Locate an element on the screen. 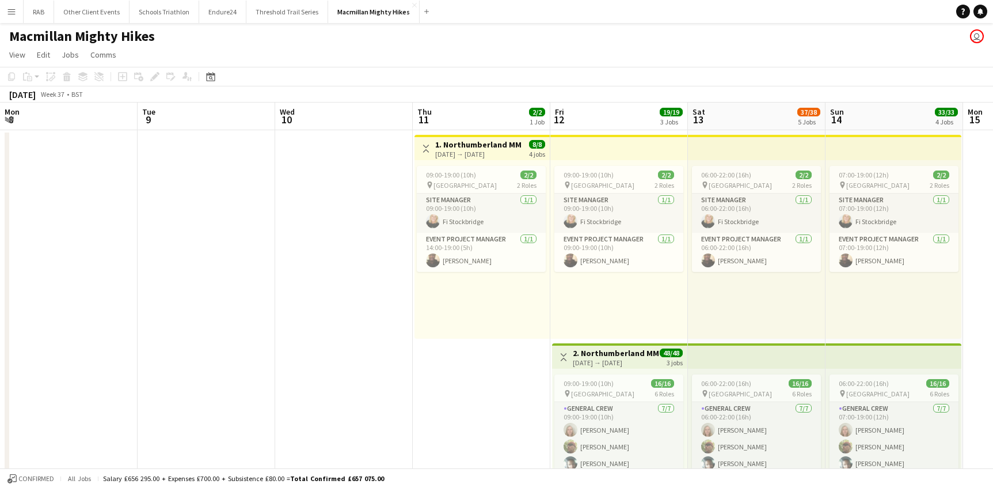 The image size is (993, 488). h3: 2. Northumberland MMH- 3 day role is located at coordinates (615, 353).